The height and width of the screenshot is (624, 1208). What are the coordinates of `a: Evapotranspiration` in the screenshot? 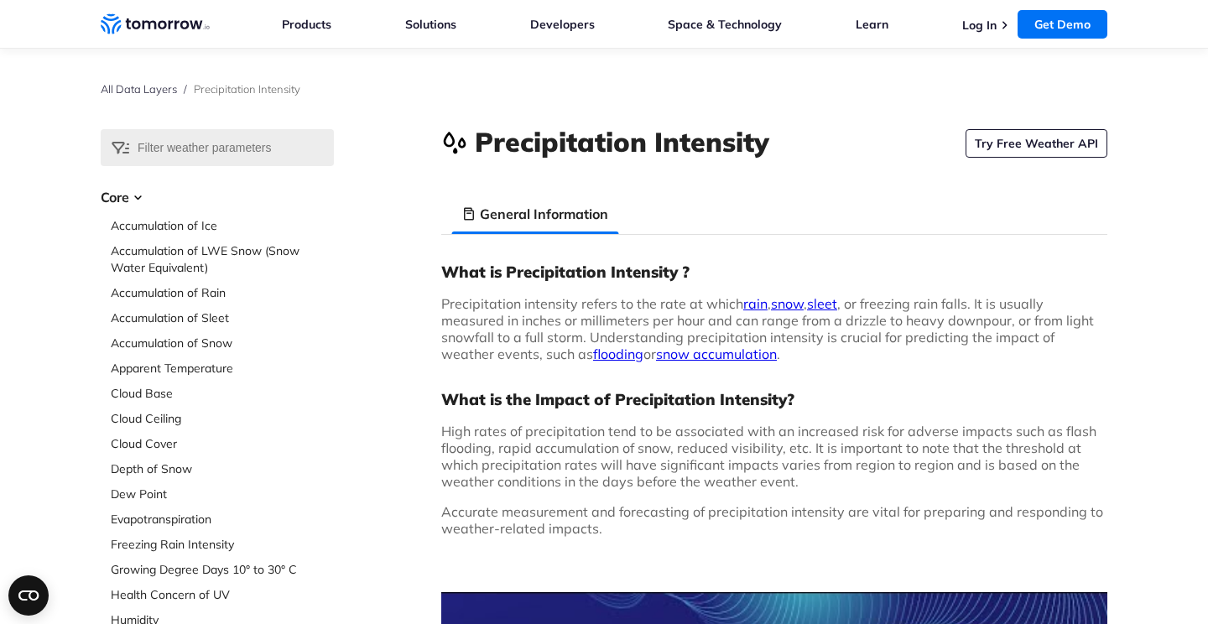 It's located at (222, 519).